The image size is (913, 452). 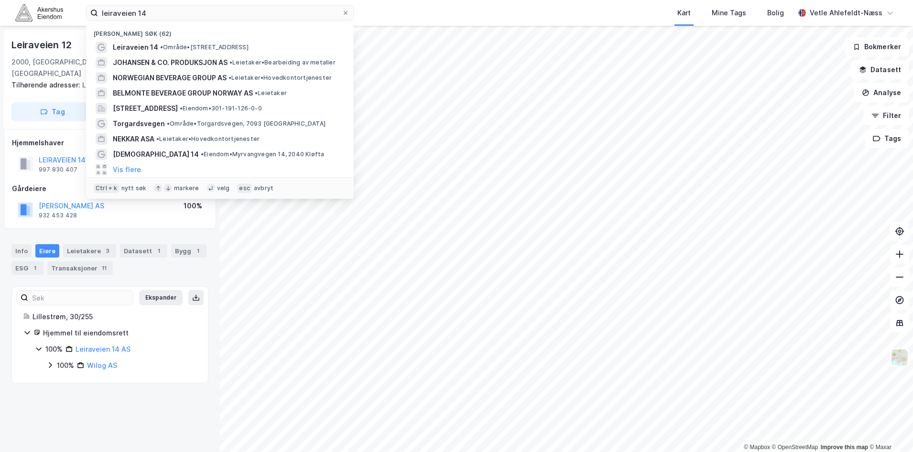 What do you see at coordinates (103, 349) in the screenshot?
I see `a: Leiraveien 14 AS` at bounding box center [103, 349].